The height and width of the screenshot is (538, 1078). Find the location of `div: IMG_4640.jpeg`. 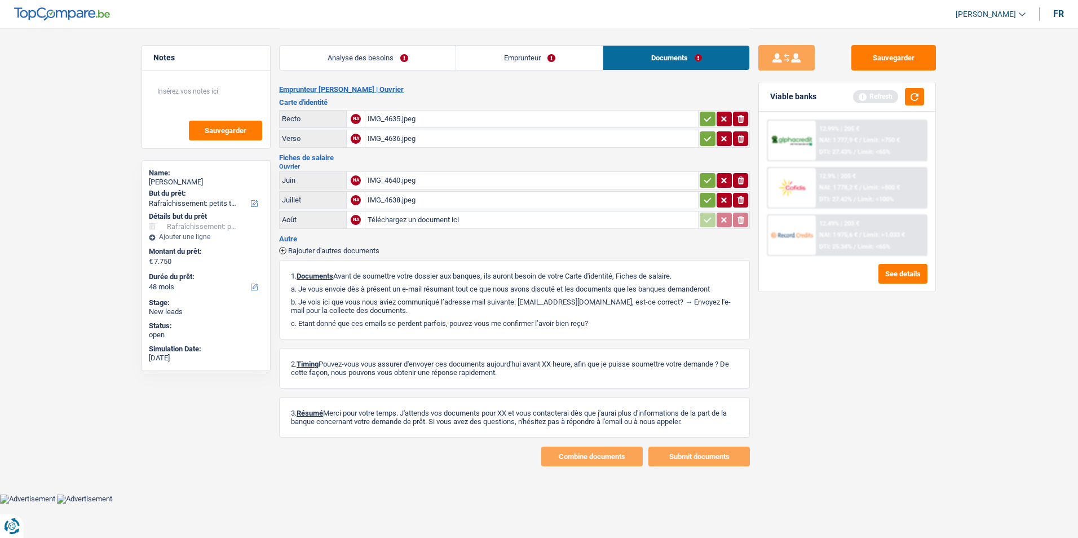

div: IMG_4640.jpeg is located at coordinates (532, 180).